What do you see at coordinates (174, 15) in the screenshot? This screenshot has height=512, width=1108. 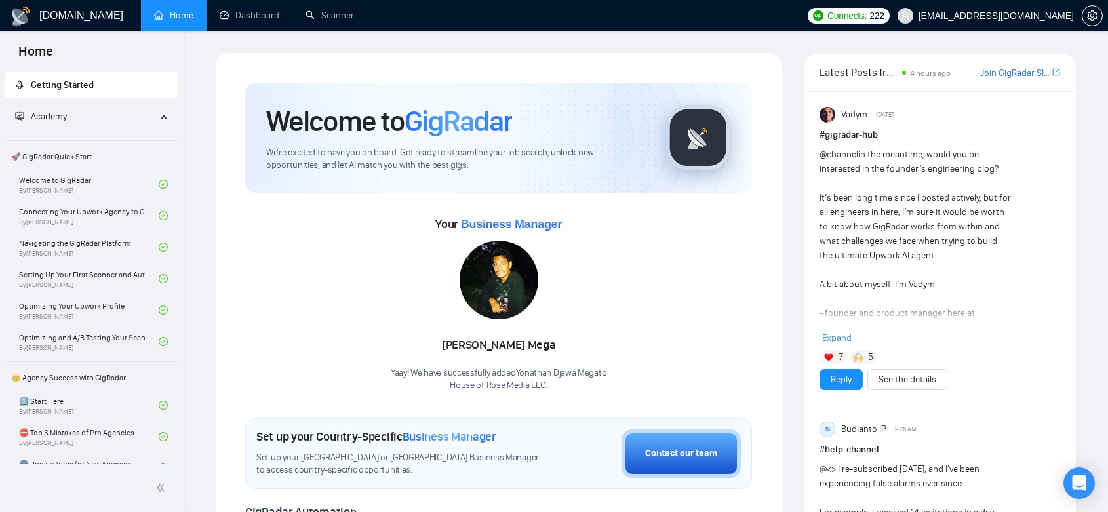 I see `a: homeHome` at bounding box center [174, 15].